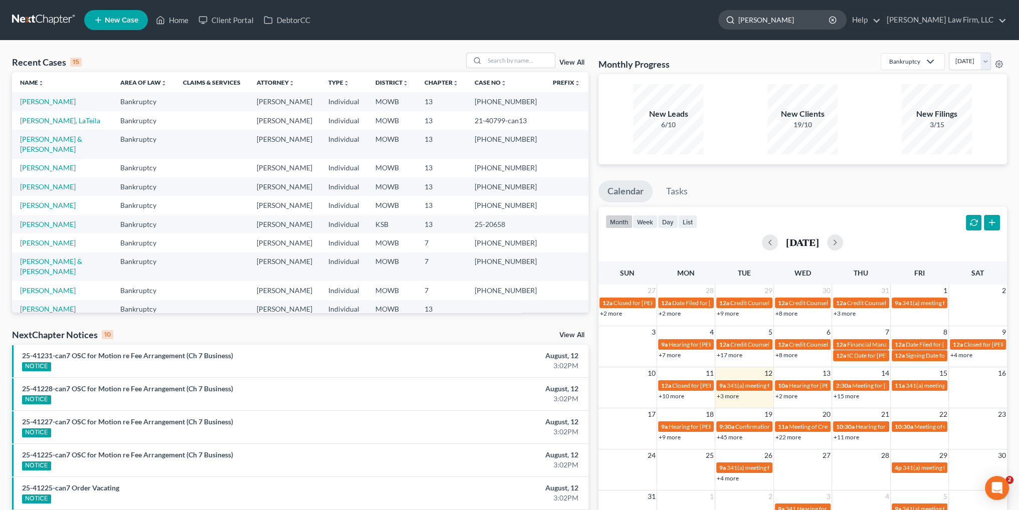  What do you see at coordinates (945, 332) in the screenshot?
I see `span: 8` at bounding box center [945, 332].